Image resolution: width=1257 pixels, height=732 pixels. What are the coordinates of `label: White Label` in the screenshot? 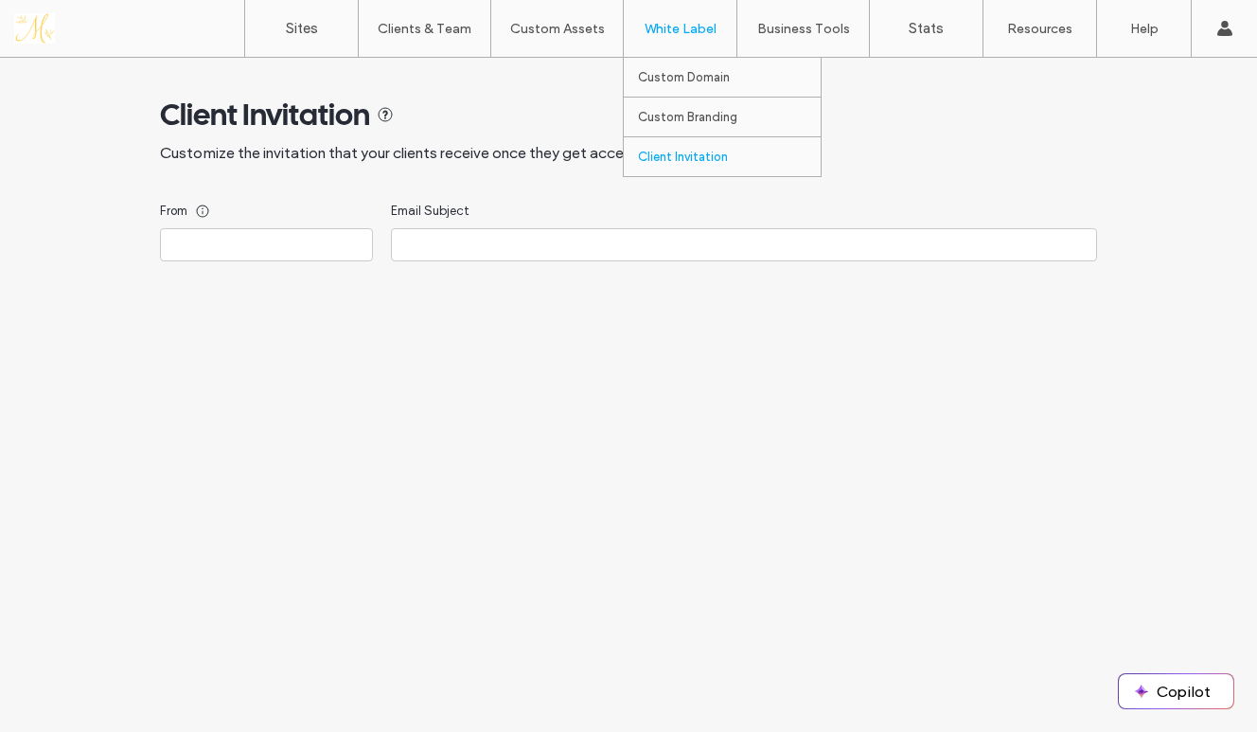 It's located at (681, 28).